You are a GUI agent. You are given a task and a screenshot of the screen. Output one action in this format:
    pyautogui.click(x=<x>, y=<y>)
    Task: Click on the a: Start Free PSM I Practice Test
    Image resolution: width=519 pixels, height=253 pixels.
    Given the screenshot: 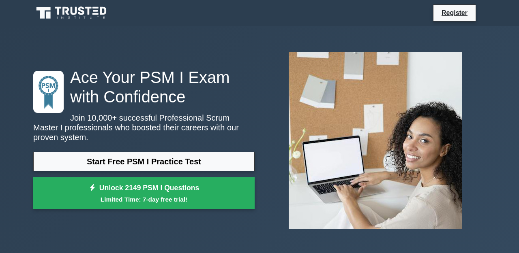 What is the action you would take?
    pyautogui.click(x=144, y=162)
    